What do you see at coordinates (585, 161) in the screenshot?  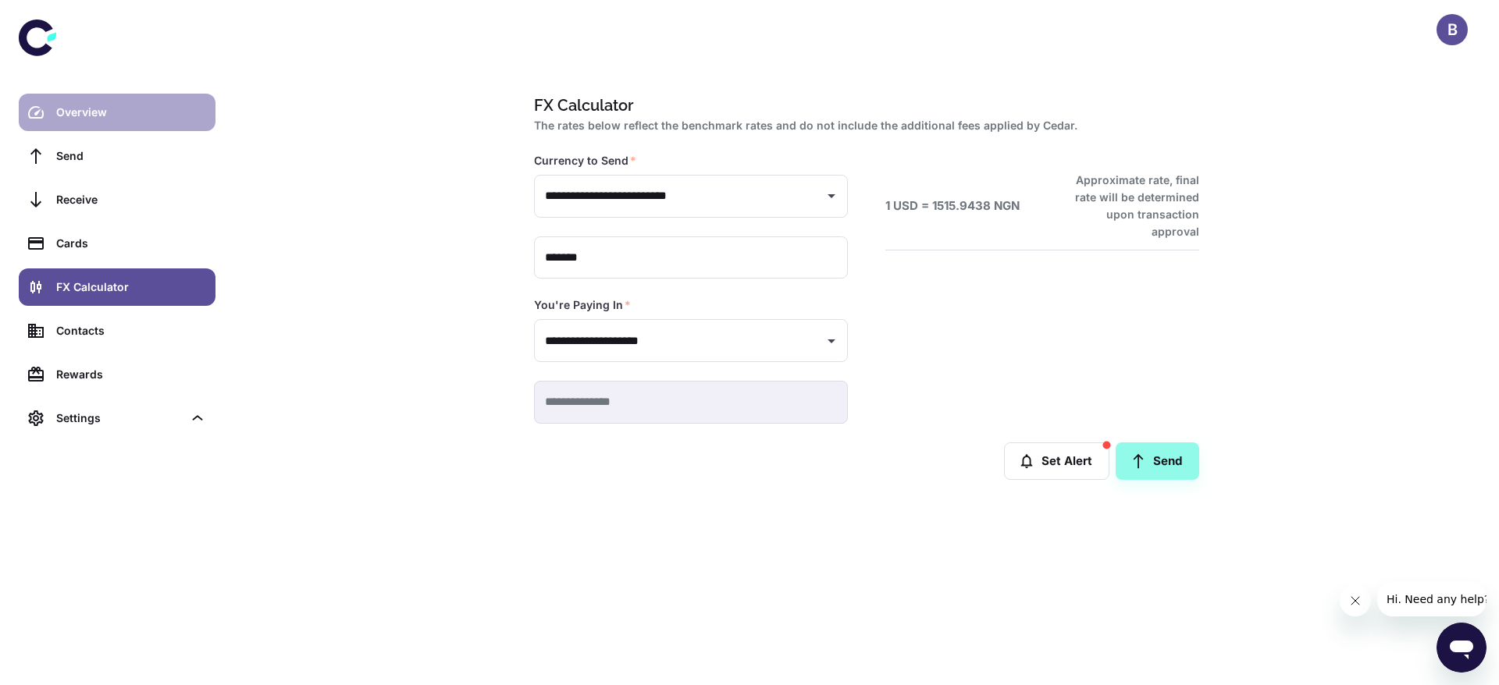 I see `label: Currency to Send` at bounding box center [585, 161].